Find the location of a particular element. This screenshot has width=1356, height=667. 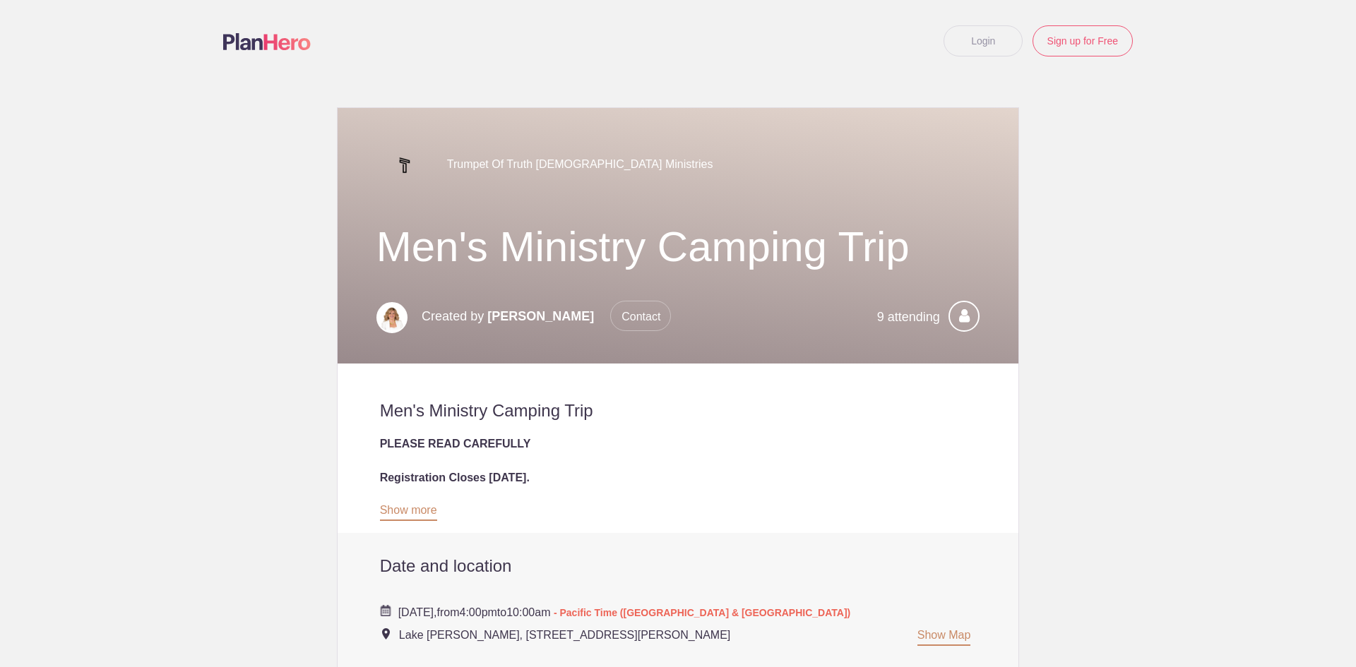

img: Copy of untitled %286.125 x 9.25 in%29 %281%29 is located at coordinates (392, 318).